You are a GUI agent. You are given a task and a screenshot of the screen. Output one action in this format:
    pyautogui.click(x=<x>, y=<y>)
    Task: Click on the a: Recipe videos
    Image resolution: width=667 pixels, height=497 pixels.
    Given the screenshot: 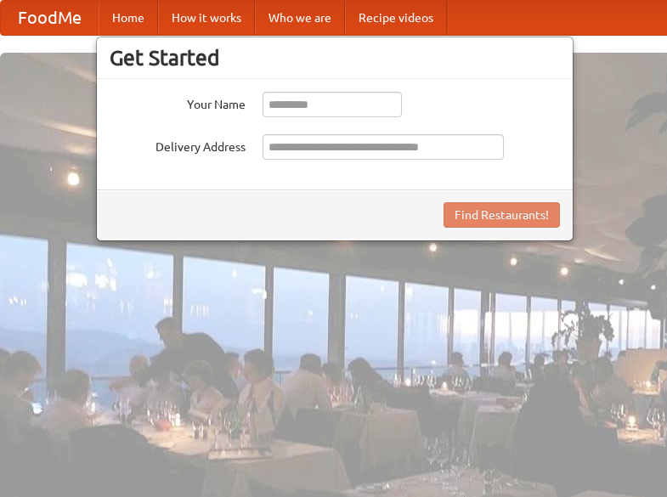 What is the action you would take?
    pyautogui.click(x=396, y=18)
    